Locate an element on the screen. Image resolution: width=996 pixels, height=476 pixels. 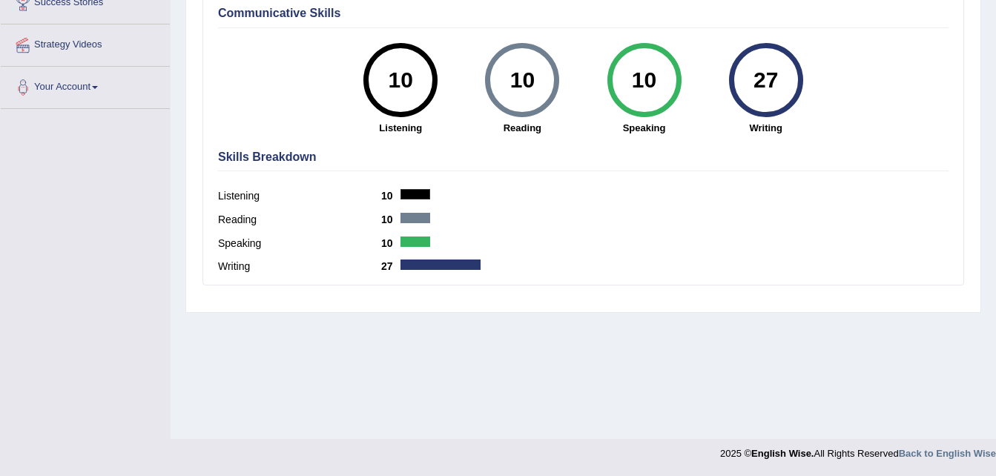
a: Strategy Videos is located at coordinates (85, 43).